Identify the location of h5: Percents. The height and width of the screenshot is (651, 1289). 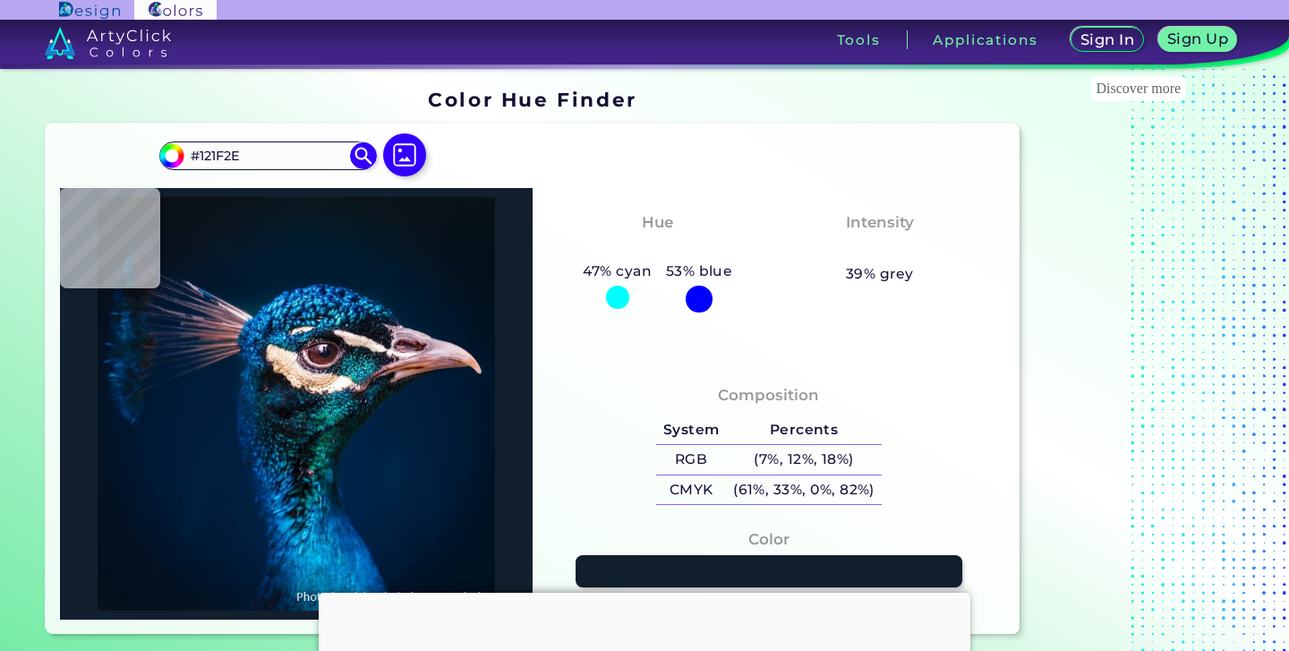
(803, 430).